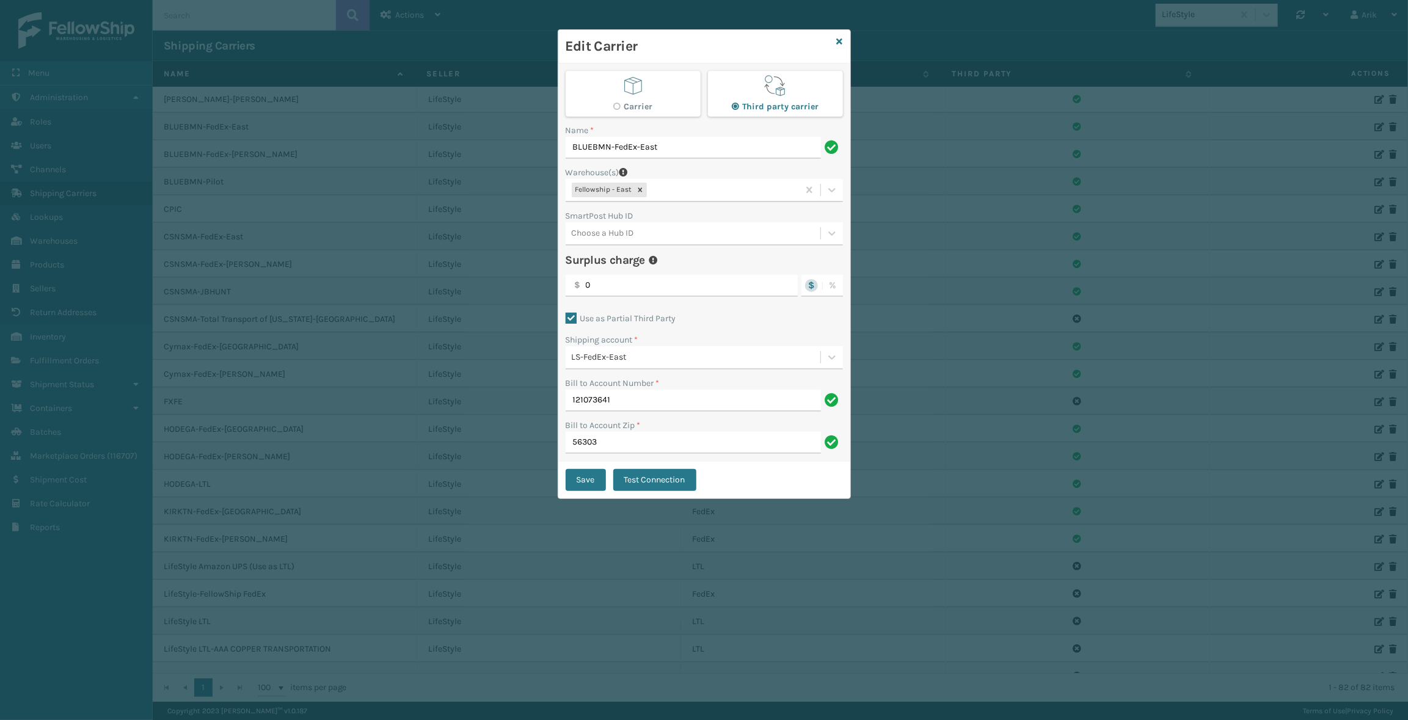  Describe the element at coordinates (603, 425) in the screenshot. I see `label: Bill to Account Zip` at that location.